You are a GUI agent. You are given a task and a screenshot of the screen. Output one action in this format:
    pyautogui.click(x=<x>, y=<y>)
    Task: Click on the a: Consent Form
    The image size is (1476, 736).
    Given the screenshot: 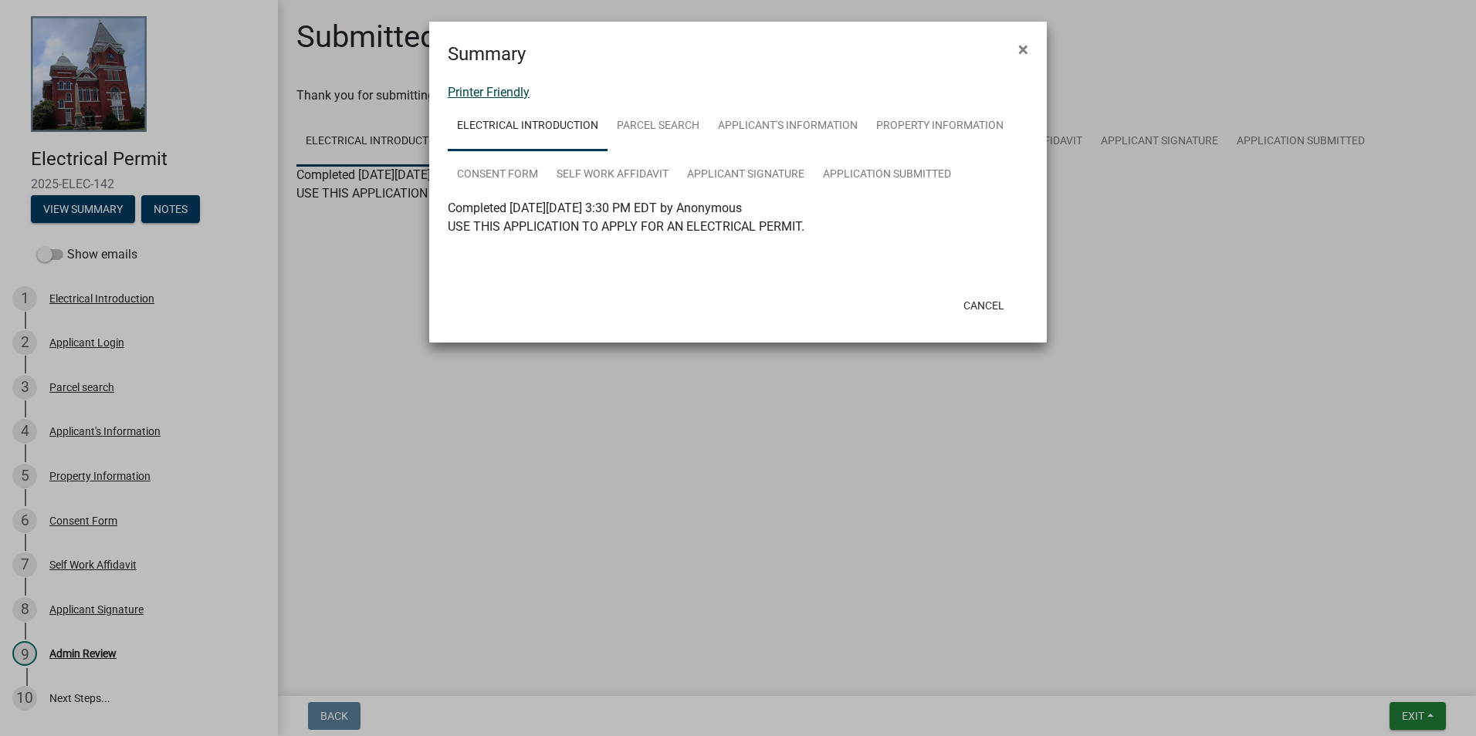 What is the action you would take?
    pyautogui.click(x=497, y=175)
    